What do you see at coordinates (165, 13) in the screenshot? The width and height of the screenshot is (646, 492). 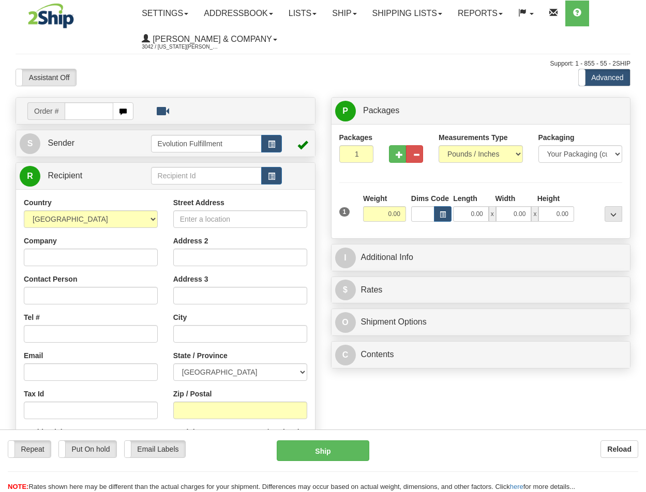 I see `a: Settings` at bounding box center [165, 13].